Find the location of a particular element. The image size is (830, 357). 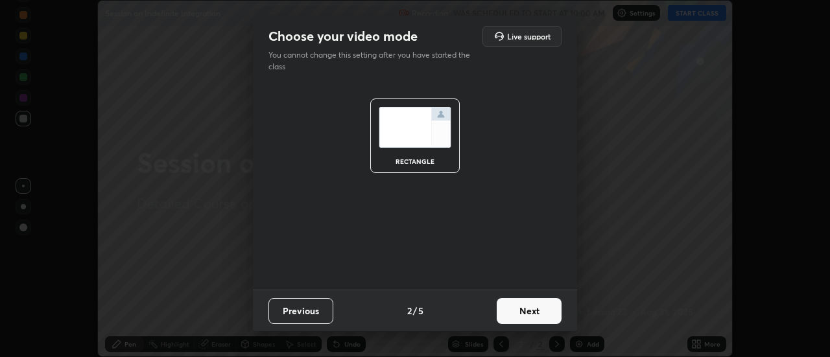

button: Next is located at coordinates (529, 311).